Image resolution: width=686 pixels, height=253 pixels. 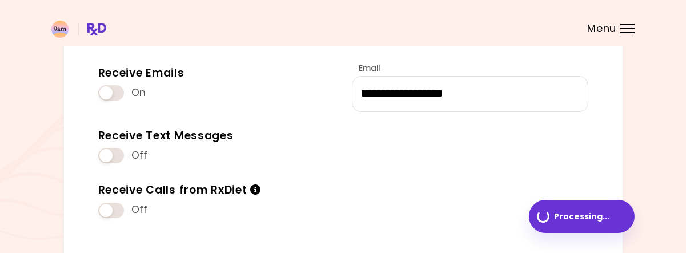 What do you see at coordinates (138, 93) in the screenshot?
I see `span: On` at bounding box center [138, 93].